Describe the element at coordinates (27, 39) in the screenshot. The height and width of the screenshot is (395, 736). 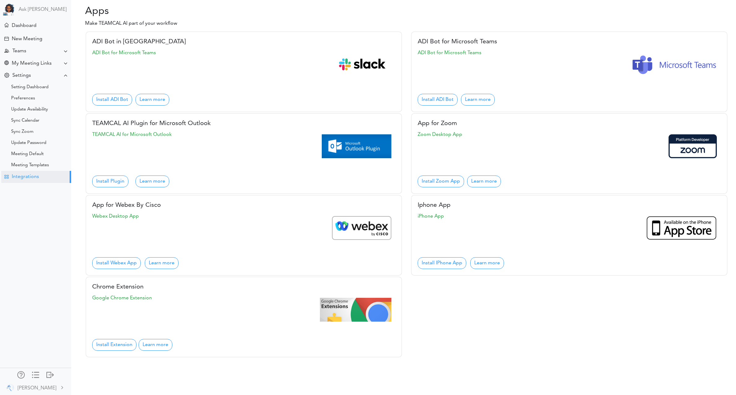
I see `div: New Meeting` at that location.